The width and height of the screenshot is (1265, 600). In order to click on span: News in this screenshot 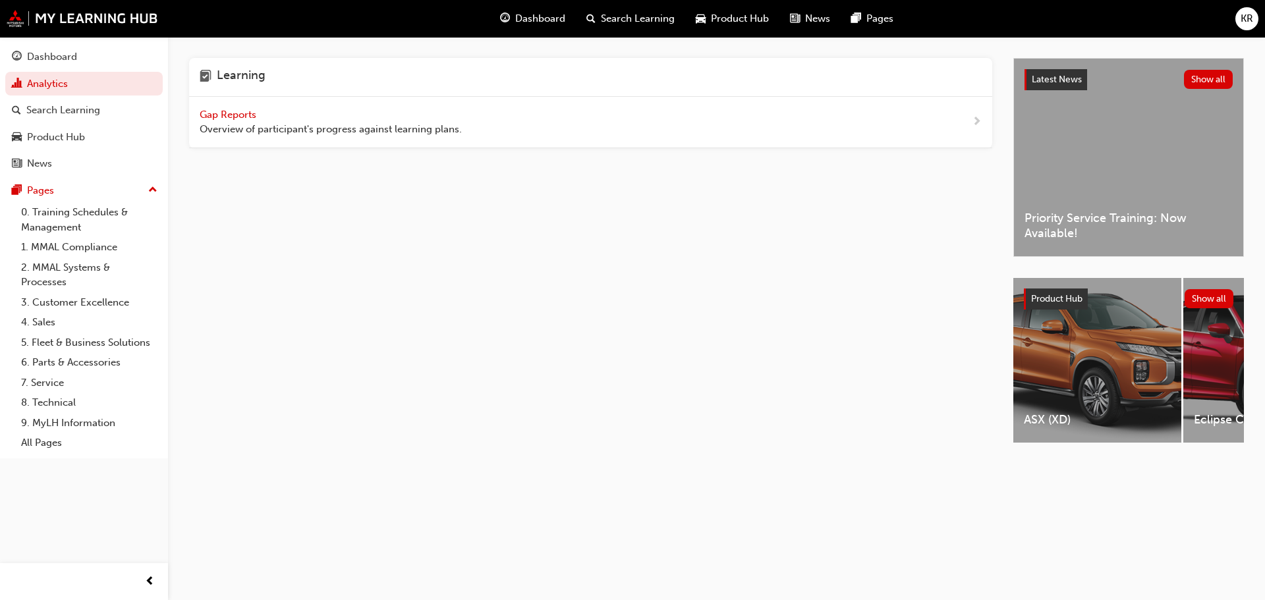, I will do `click(818, 18)`.